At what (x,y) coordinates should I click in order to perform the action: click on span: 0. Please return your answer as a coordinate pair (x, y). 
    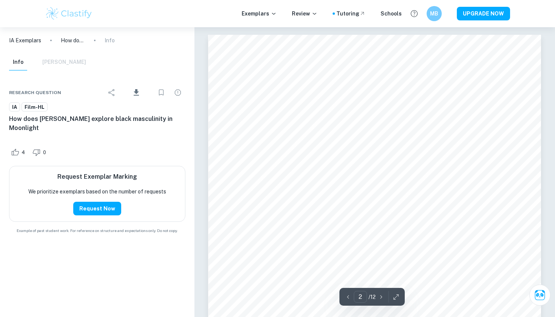
    Looking at the image, I should click on (45, 152).